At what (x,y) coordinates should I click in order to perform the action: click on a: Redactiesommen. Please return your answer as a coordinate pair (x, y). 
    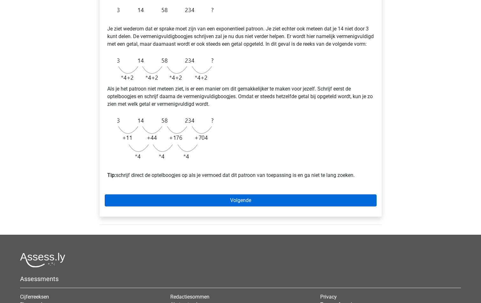
    Looking at the image, I should click on (190, 297).